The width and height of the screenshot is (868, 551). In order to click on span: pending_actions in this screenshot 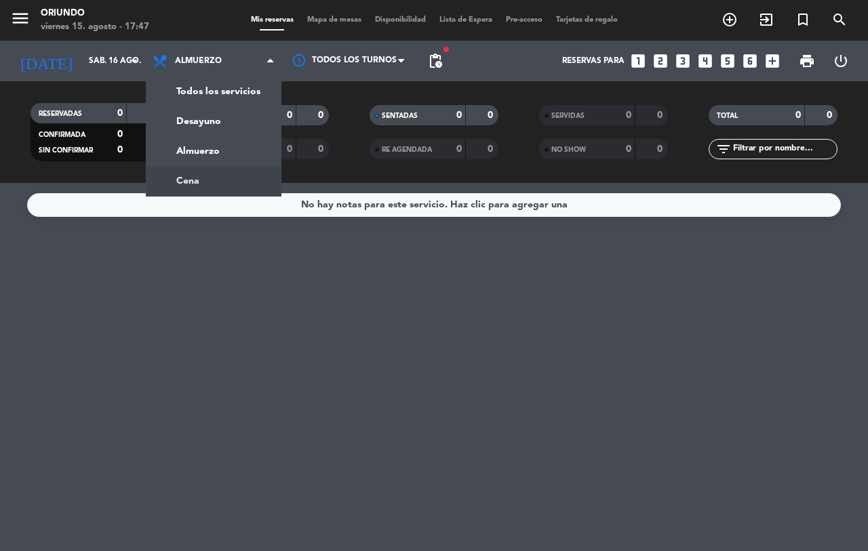, I will do `click(435, 61)`.